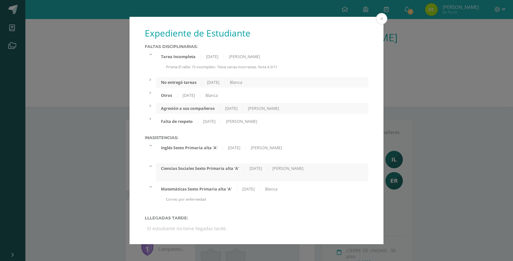 The height and width of the screenshot is (261, 513). What do you see at coordinates (256, 218) in the screenshot?
I see `label: Lllegadas tarde:` at bounding box center [256, 218].